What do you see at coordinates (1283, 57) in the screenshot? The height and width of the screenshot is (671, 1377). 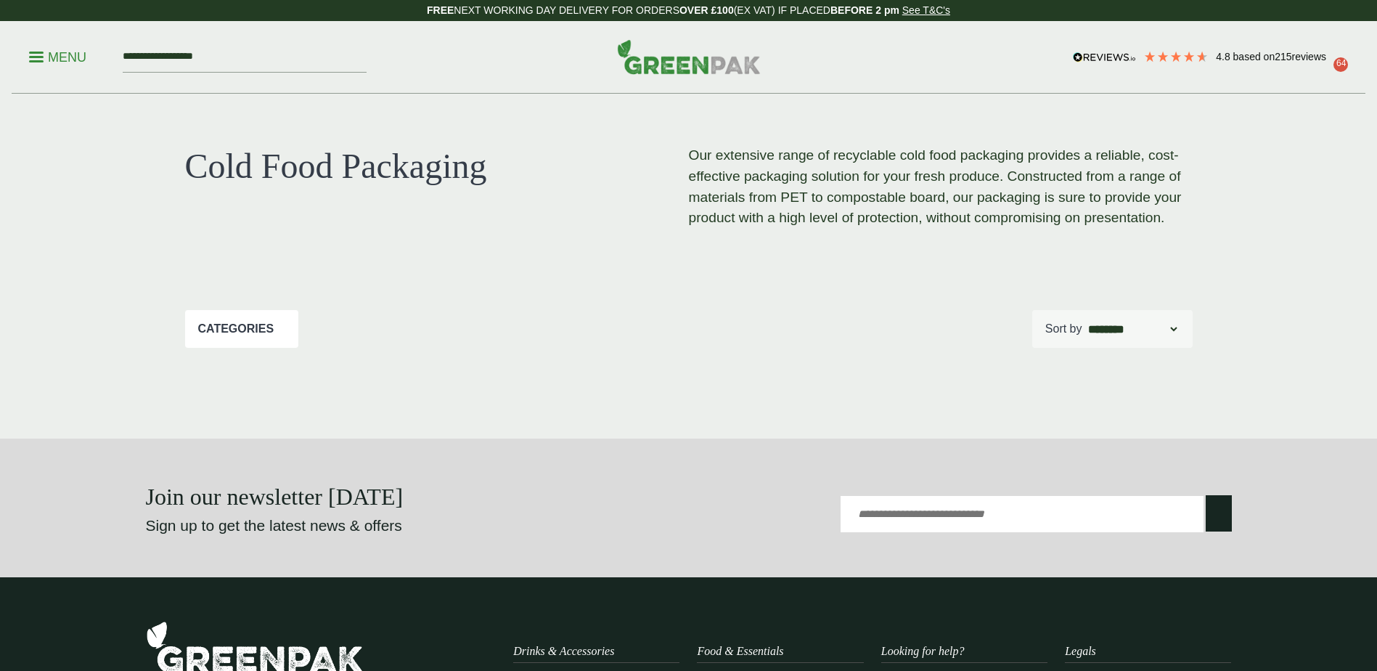 I see `span: 215` at bounding box center [1283, 57].